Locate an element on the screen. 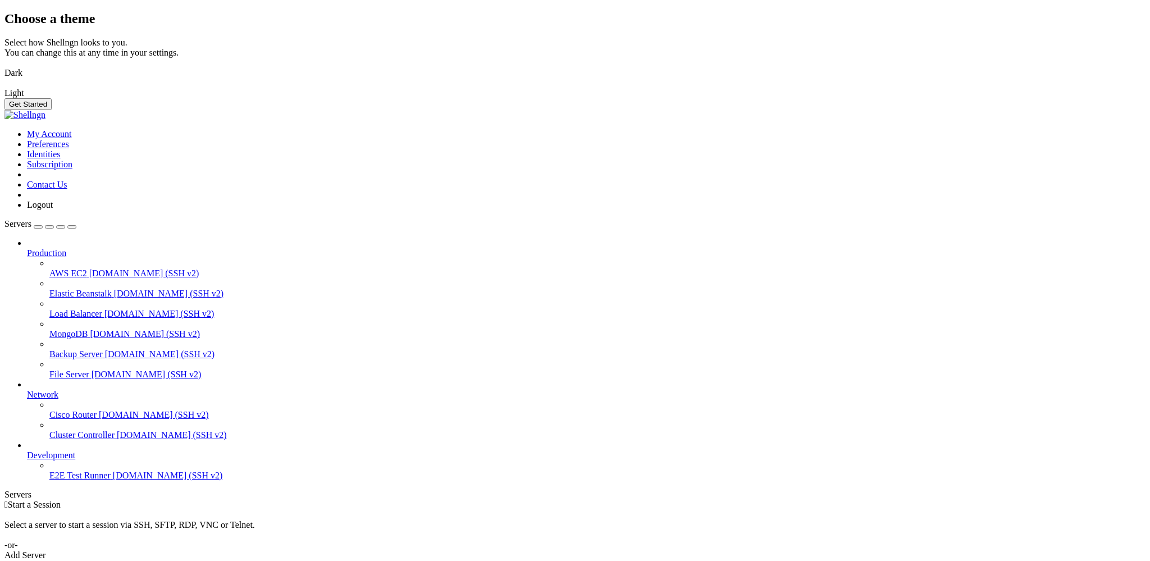 This screenshot has width=1150, height=561. a: Logout is located at coordinates (40, 204).